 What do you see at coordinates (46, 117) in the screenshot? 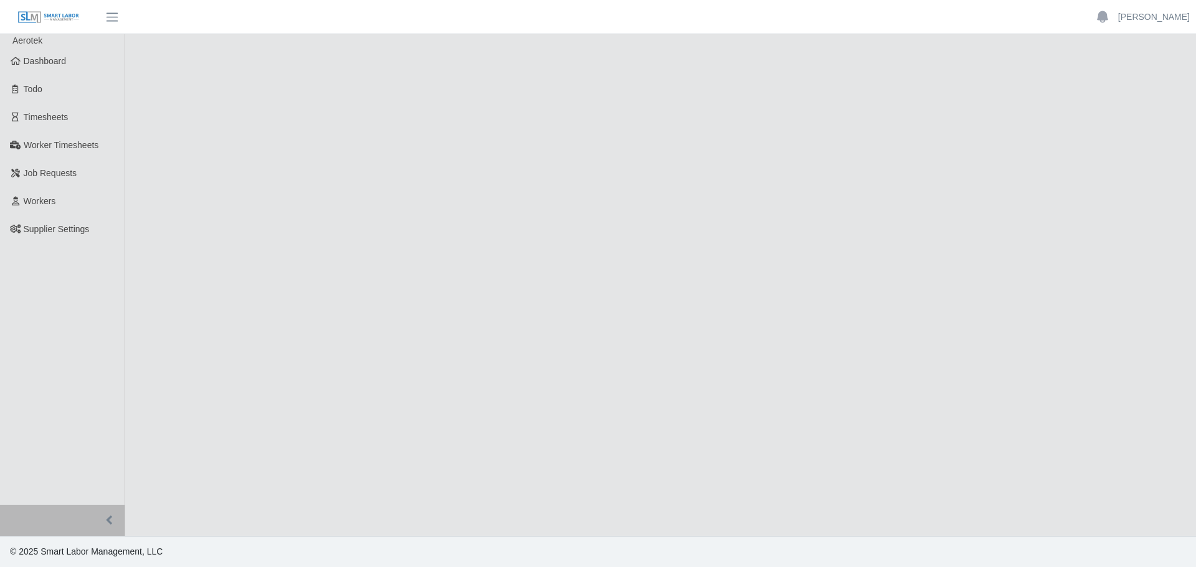
I see `span: Timesheets` at bounding box center [46, 117].